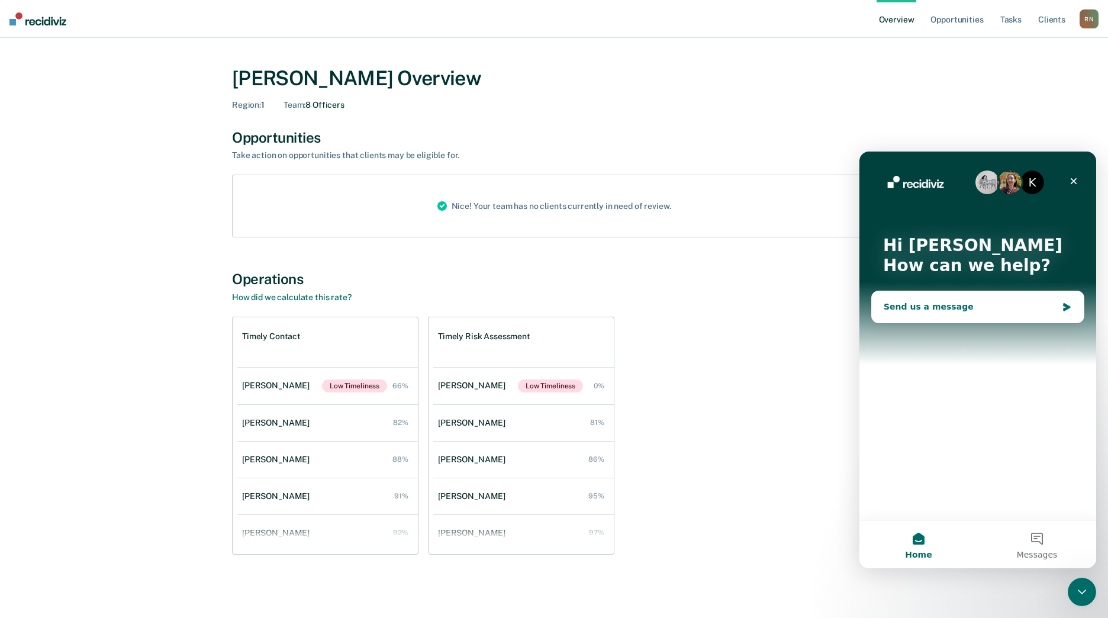  Describe the element at coordinates (178, 393) in the screenshot. I see `button: Messages` at that location.